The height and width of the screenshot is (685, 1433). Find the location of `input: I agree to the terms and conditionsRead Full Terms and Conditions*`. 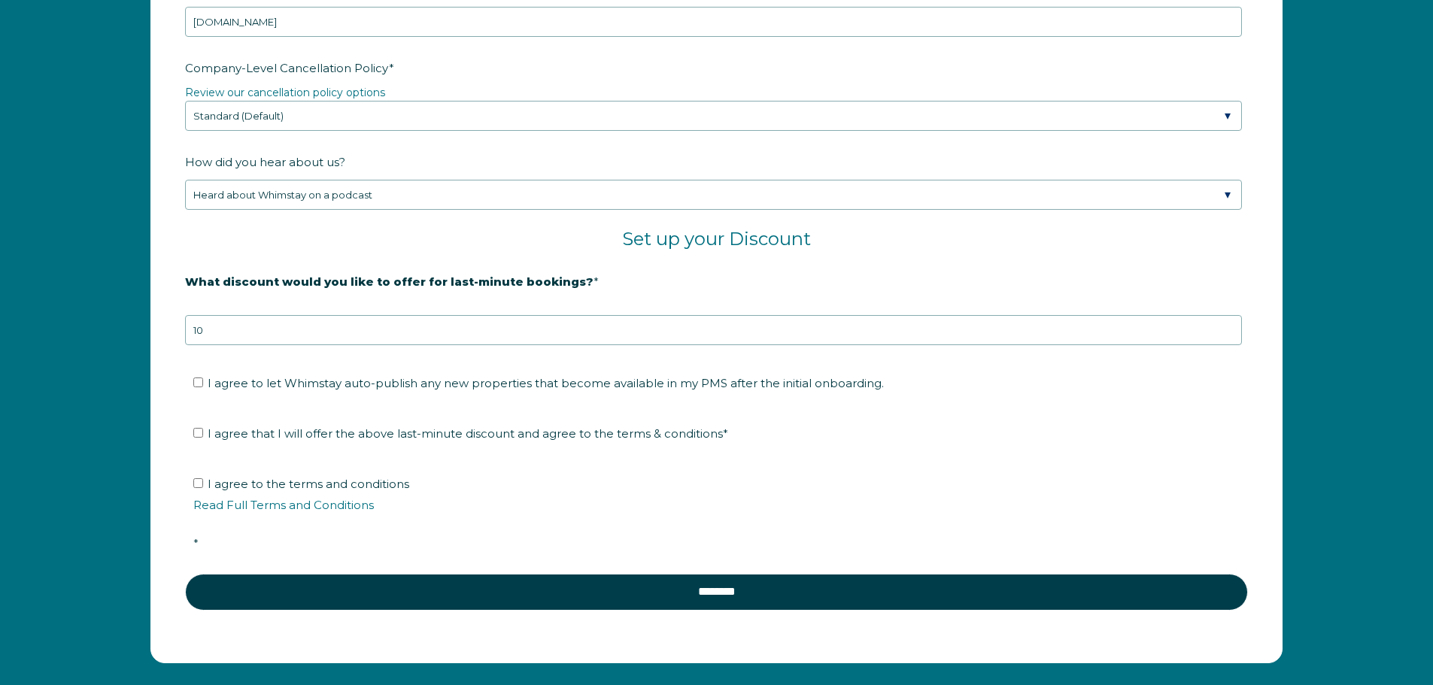

input: I agree to the terms and conditionsRead Full Terms and Conditions* is located at coordinates (198, 483).